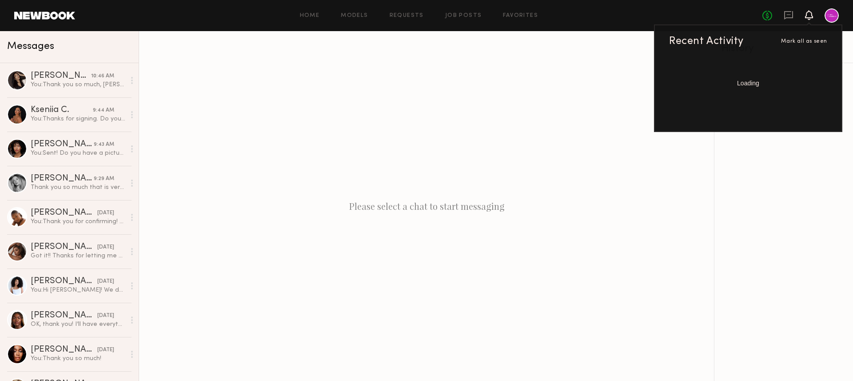  I want to click on span: Loading, so click(748, 83).